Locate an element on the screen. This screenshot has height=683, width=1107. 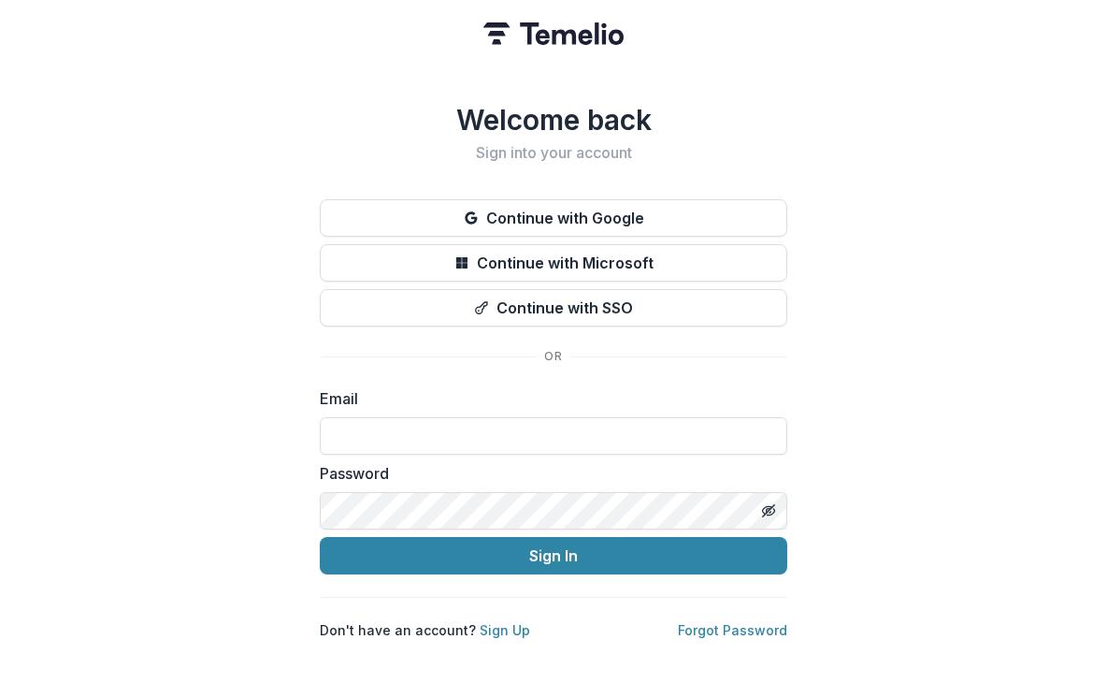
a: Sign Up is located at coordinates (505, 629).